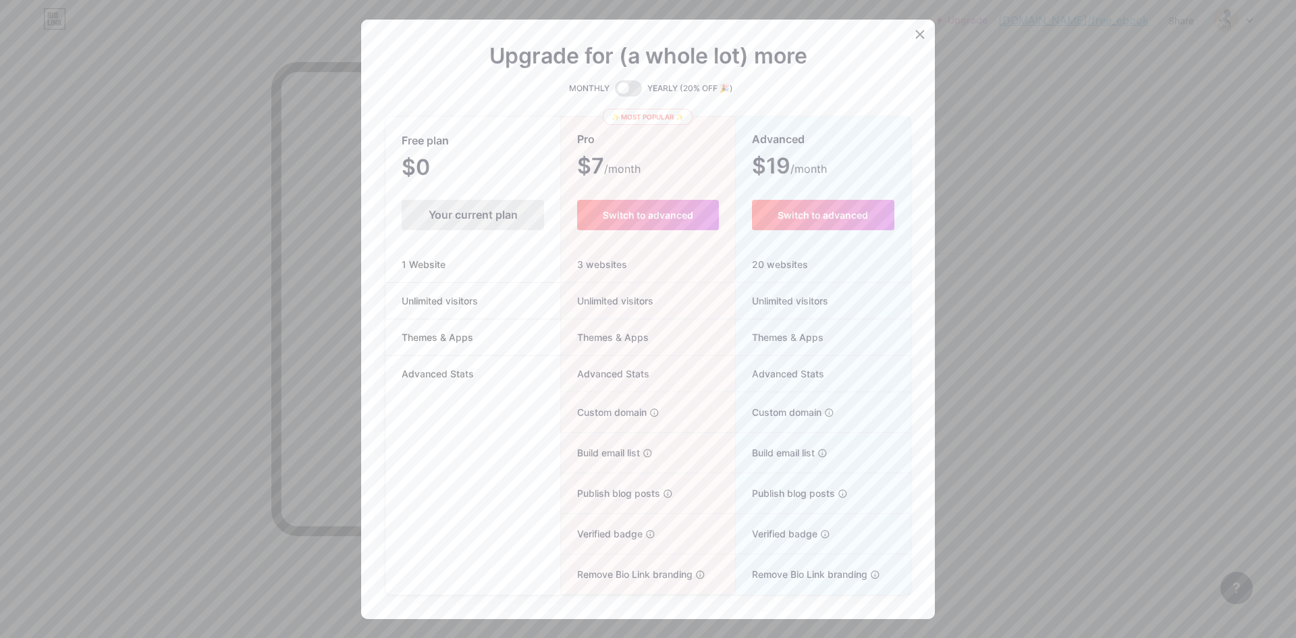 This screenshot has height=638, width=1296. I want to click on span: 1 Website, so click(423, 264).